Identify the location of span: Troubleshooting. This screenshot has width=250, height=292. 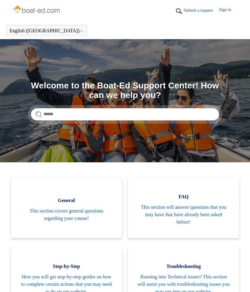
(183, 267).